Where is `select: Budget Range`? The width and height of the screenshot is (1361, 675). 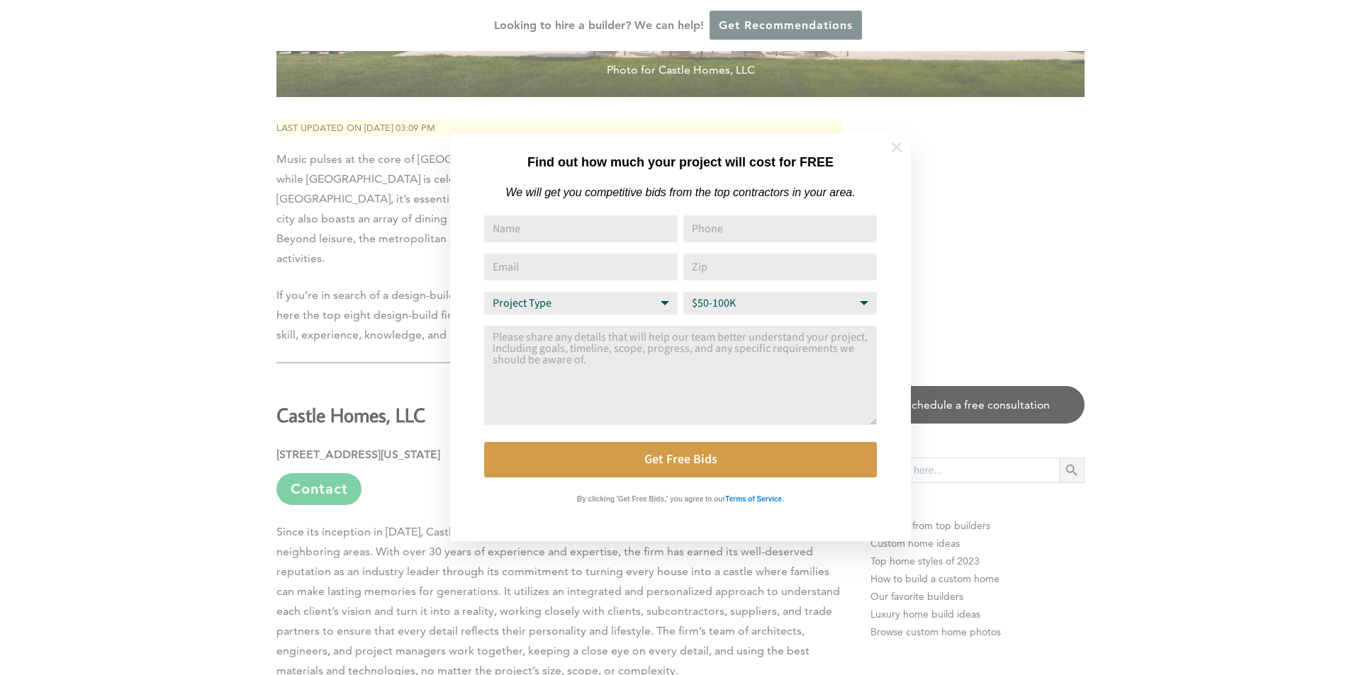
select: Budget Range is located at coordinates (780, 303).